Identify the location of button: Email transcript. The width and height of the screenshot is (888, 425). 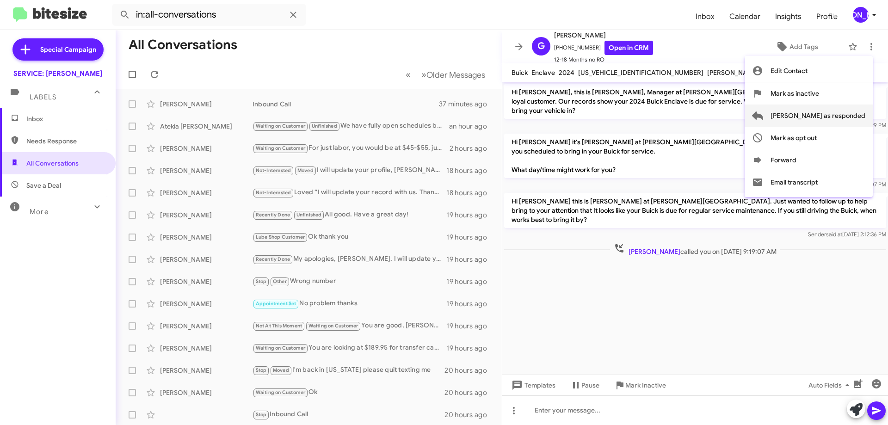
(808, 182).